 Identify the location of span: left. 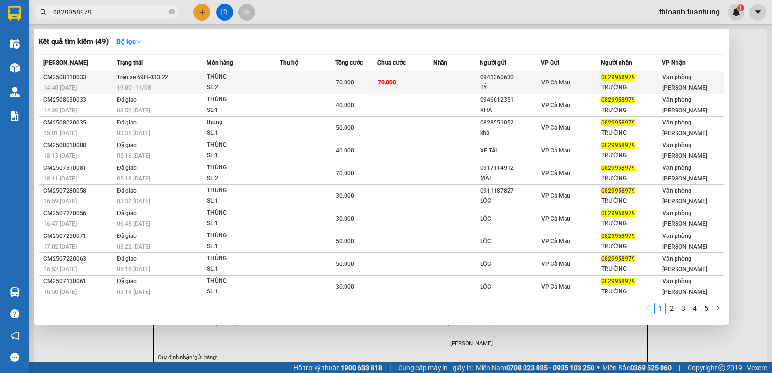
(649, 308).